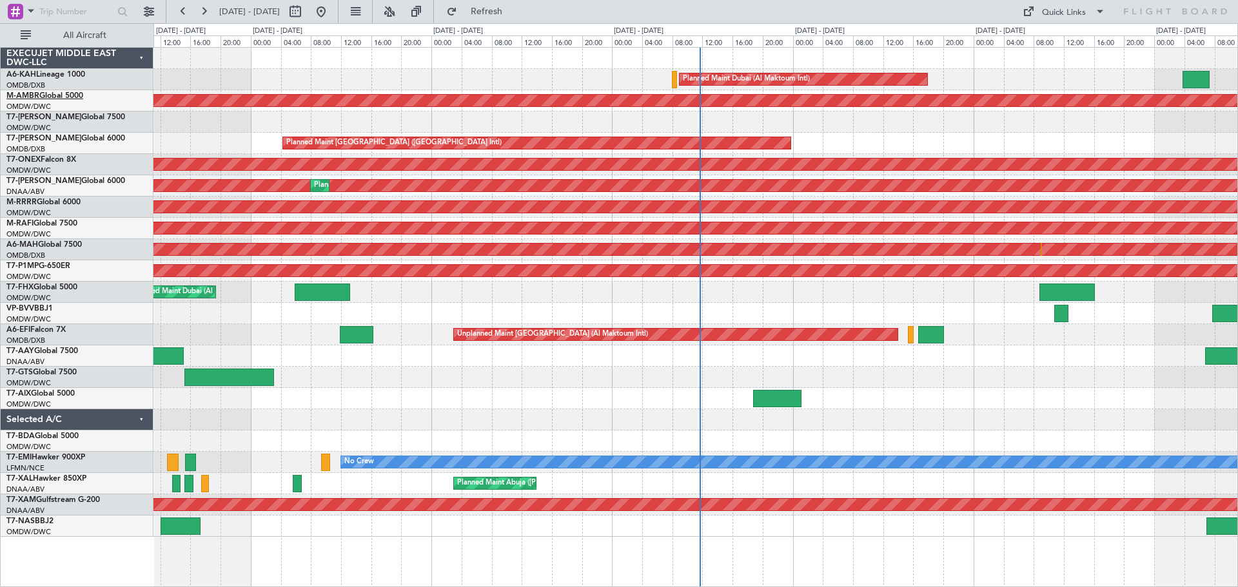 This screenshot has height=587, width=1238. What do you see at coordinates (479, 12) in the screenshot?
I see `button: Refresh` at bounding box center [479, 12].